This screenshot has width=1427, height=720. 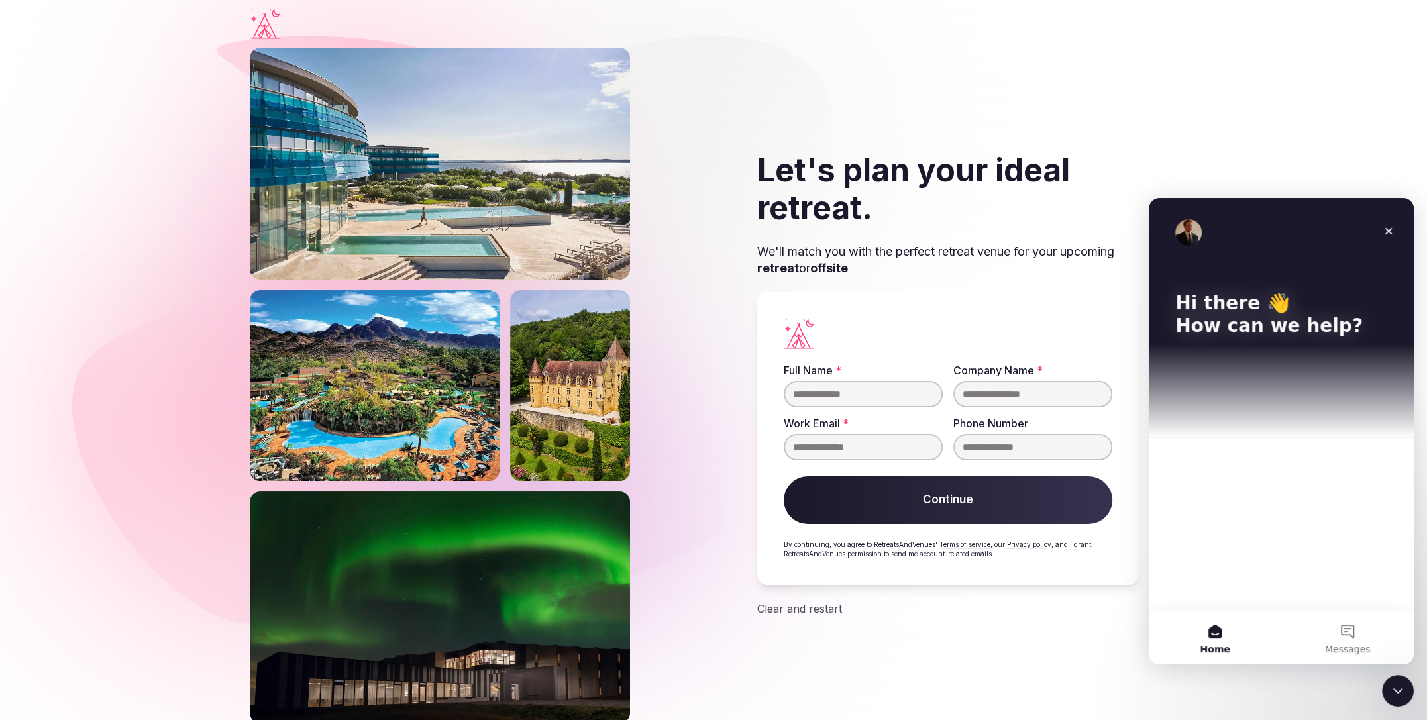 I want to click on button: Messages, so click(x=199, y=440).